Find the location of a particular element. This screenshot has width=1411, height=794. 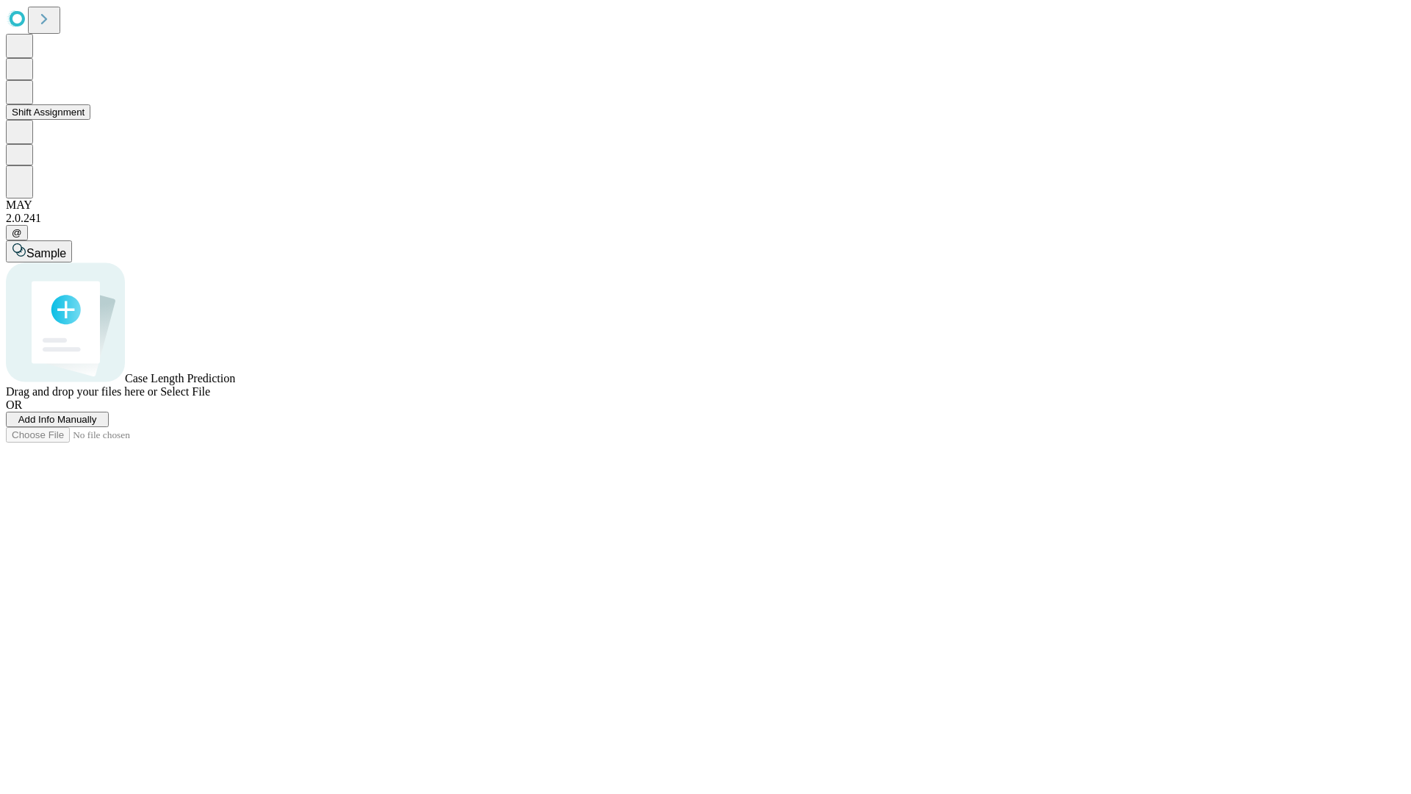

span: Case Length Prediction is located at coordinates (180, 378).